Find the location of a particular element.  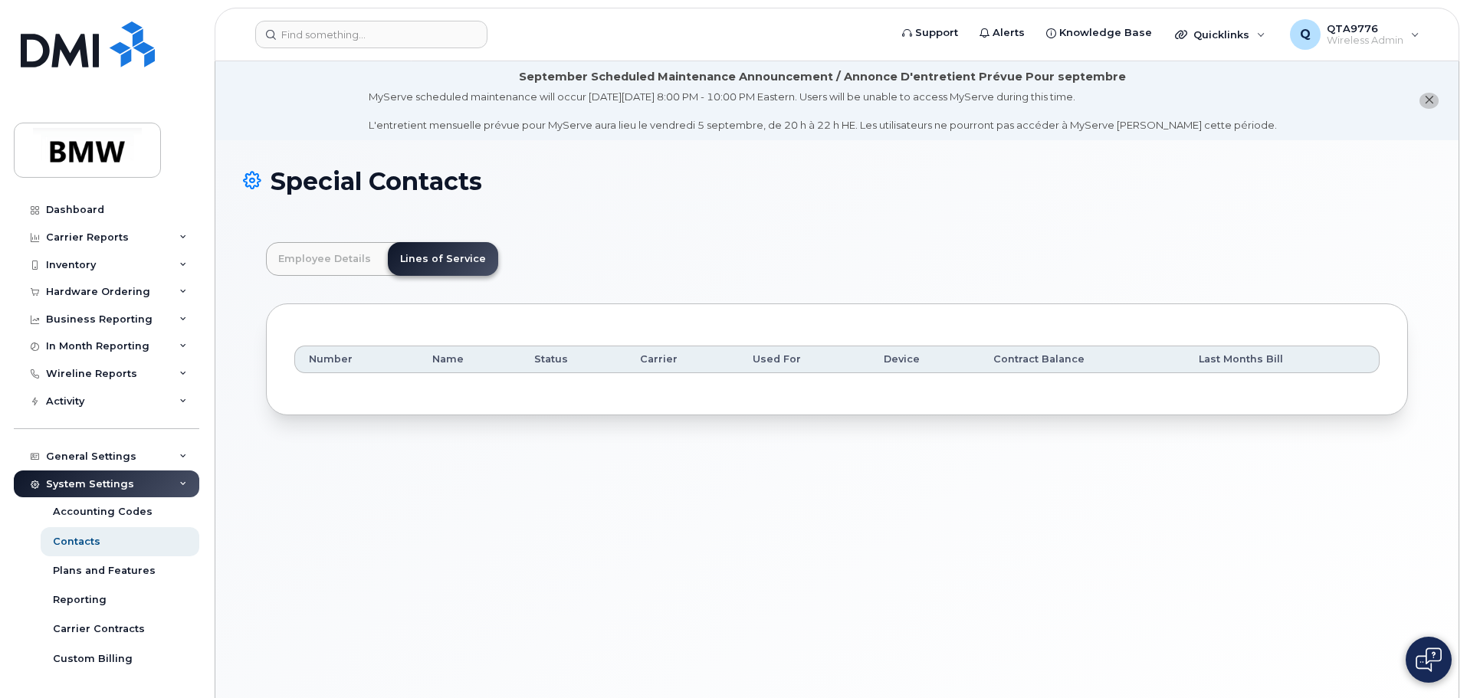

th: Last Months Bill is located at coordinates (1283, 360).